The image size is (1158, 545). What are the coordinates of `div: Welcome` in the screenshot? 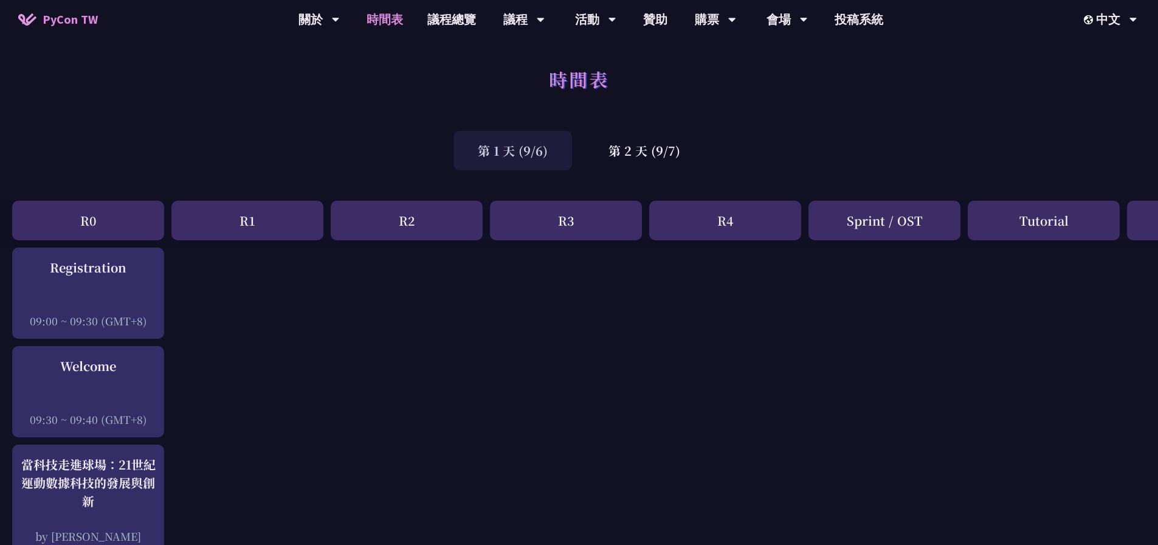 It's located at (88, 366).